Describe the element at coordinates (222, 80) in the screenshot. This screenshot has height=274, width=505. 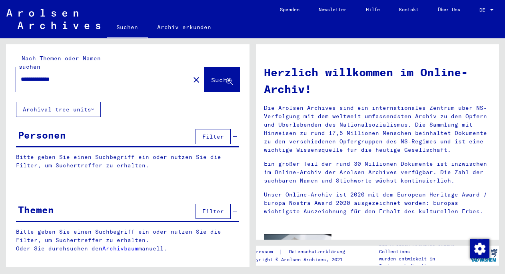
I see `button: Suche` at that location.